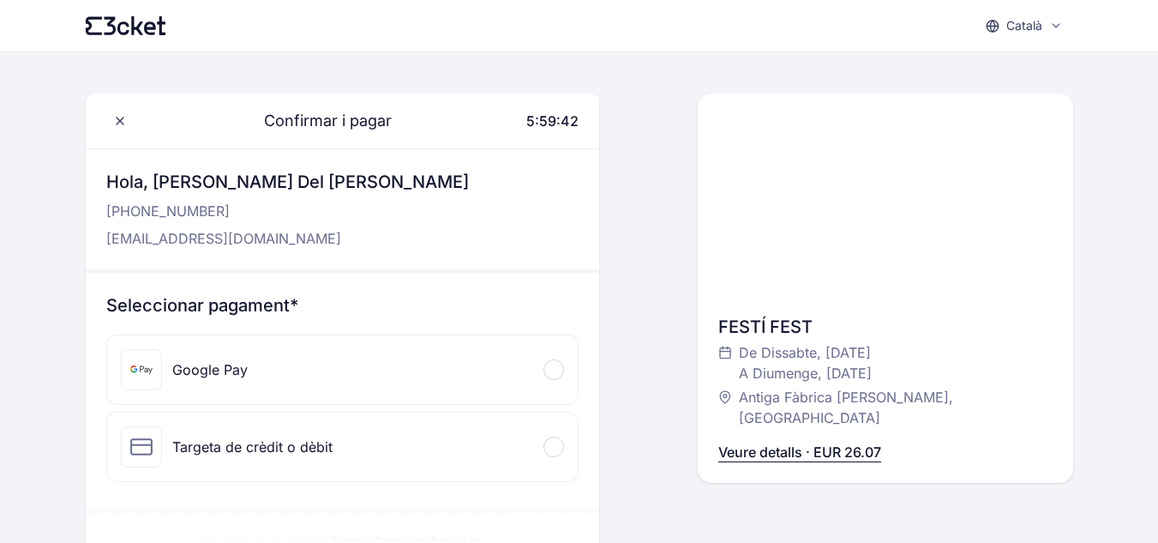 The height and width of the screenshot is (543, 1158). I want to click on div: FESTÍ FEST, so click(885, 327).